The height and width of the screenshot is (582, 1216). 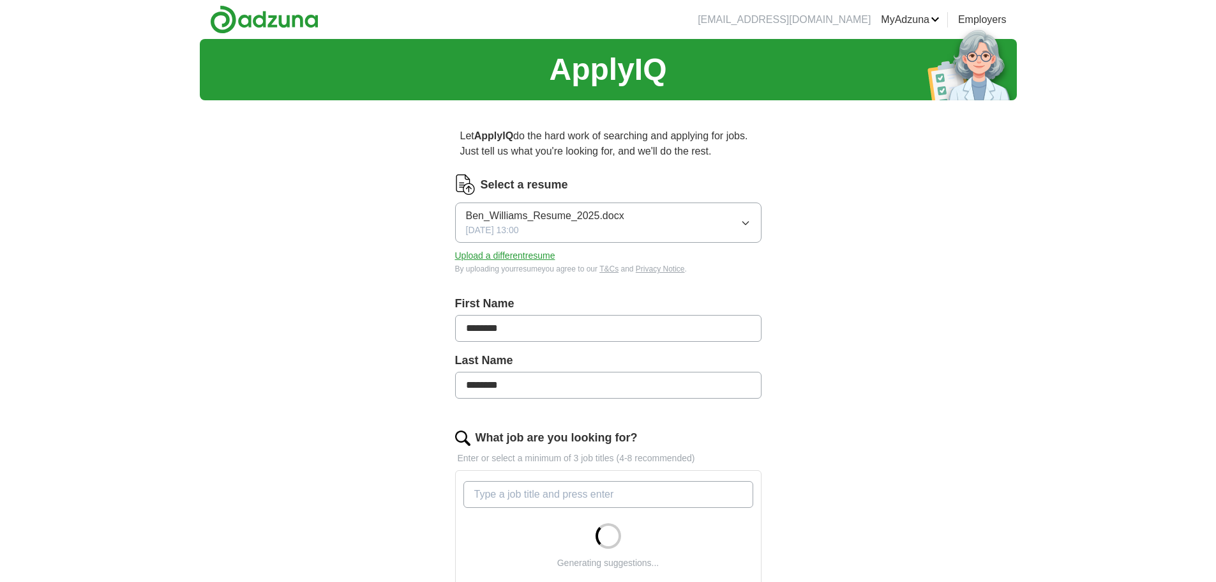 I want to click on a: T&Cs, so click(x=609, y=269).